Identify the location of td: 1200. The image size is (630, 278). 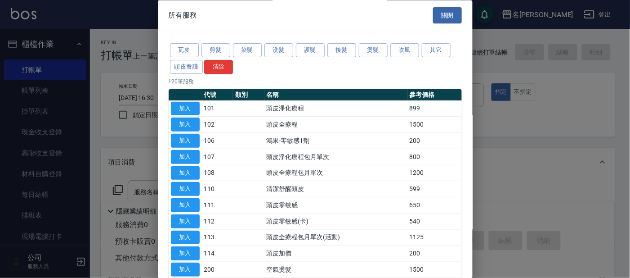
(435, 173).